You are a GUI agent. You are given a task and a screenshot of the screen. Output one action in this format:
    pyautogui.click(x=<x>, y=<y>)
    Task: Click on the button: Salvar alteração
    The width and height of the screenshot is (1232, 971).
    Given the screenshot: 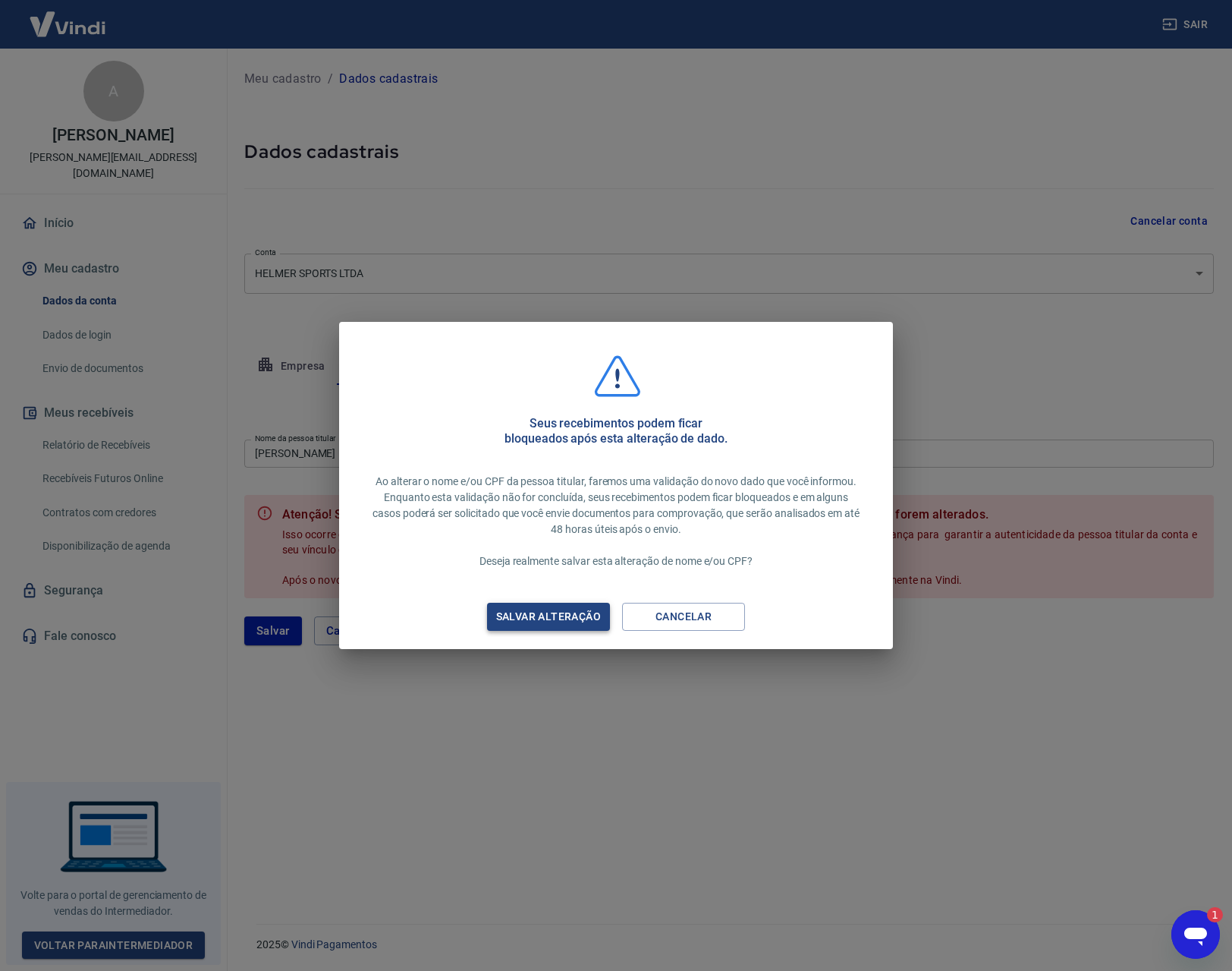 What is the action you would take?
    pyautogui.click(x=549, y=616)
    